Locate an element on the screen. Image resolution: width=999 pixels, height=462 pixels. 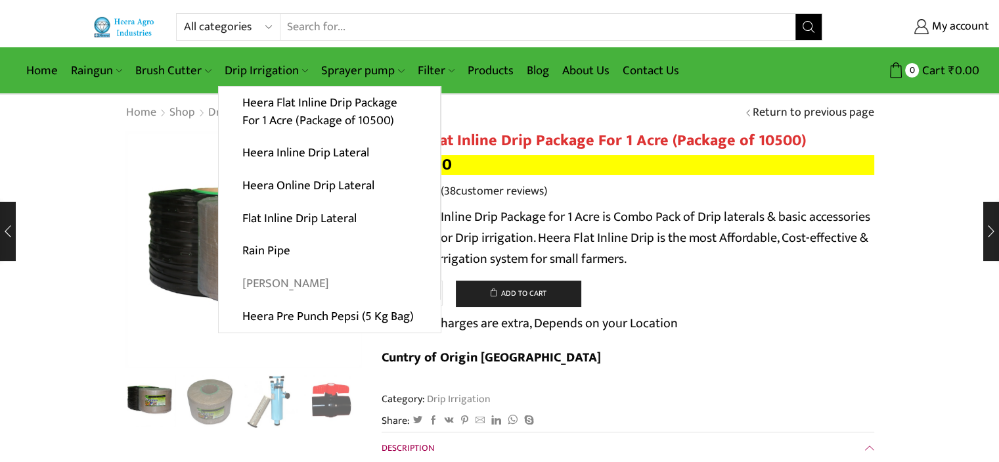
span: Category: is located at coordinates (436, 399).